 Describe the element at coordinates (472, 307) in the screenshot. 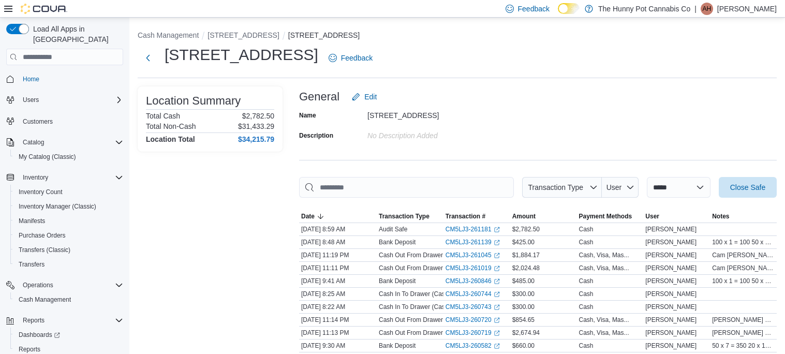

I see `a: CM5LJ3-260743External link` at that location.